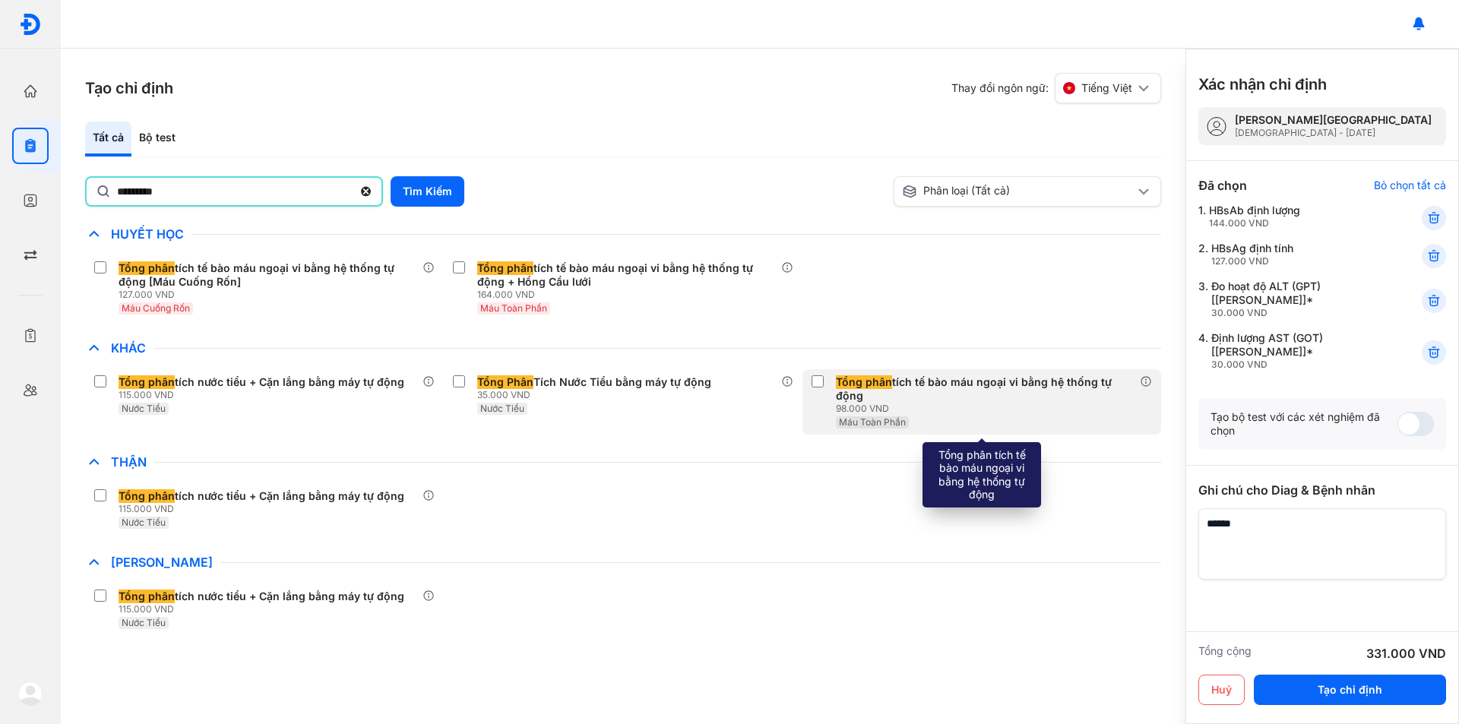 Image resolution: width=1459 pixels, height=724 pixels. Describe the element at coordinates (147, 234) in the screenshot. I see `span: Huyết Học` at that location.